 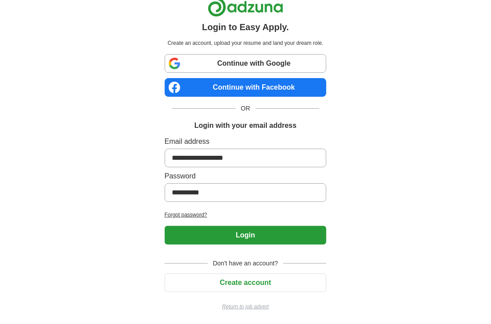 What do you see at coordinates (245, 215) in the screenshot?
I see `h2: Forgot password?` at bounding box center [245, 215].